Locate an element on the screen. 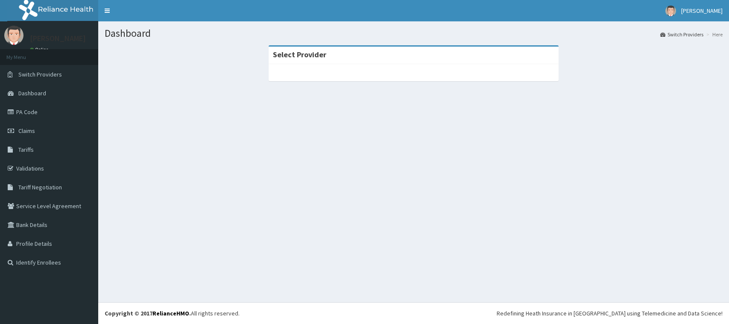  strong: Select Provider is located at coordinates (299, 54).